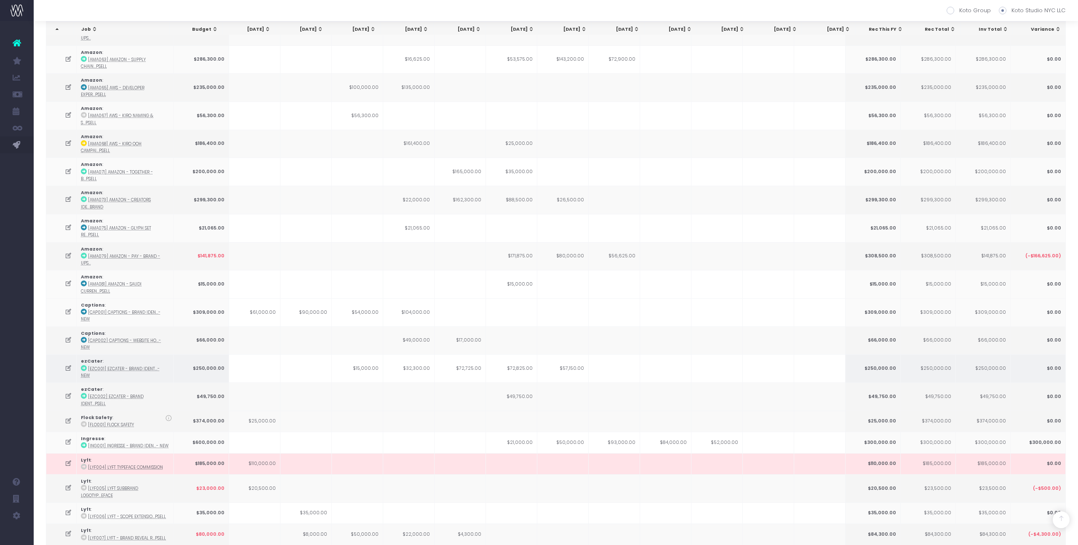  What do you see at coordinates (565, 29) in the screenshot?
I see `th: Oct 25: activate to sort column ascending` at bounding box center [565, 29].